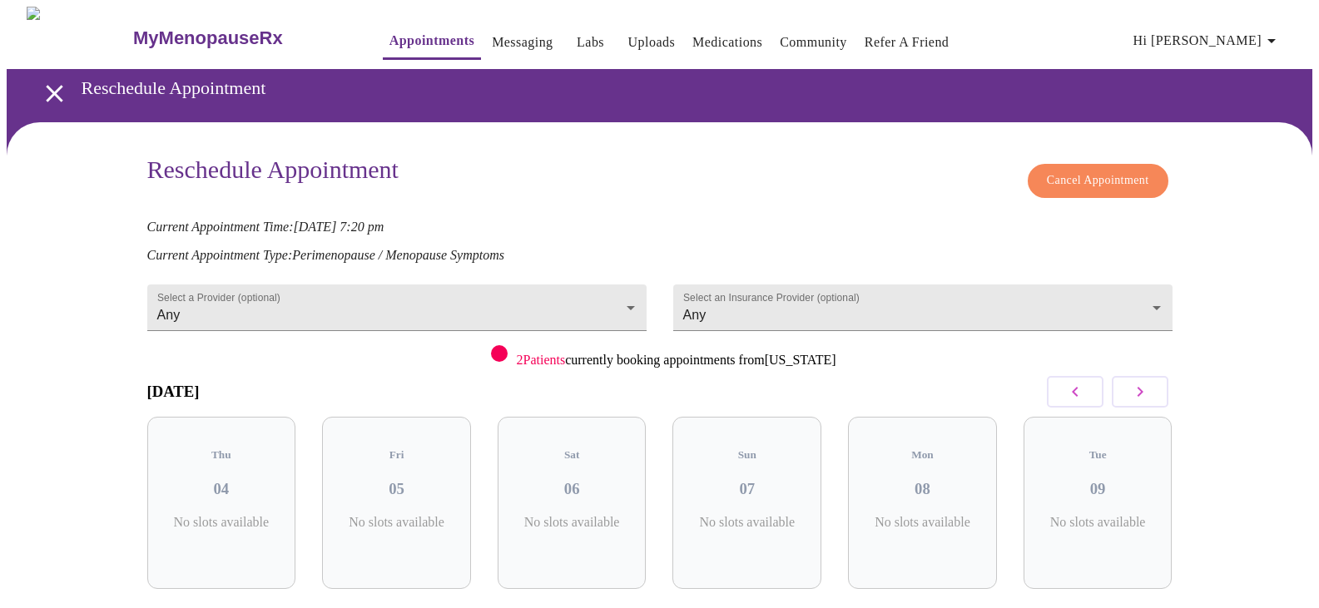 The image size is (1319, 608). I want to click on button: Community, so click(813, 42).